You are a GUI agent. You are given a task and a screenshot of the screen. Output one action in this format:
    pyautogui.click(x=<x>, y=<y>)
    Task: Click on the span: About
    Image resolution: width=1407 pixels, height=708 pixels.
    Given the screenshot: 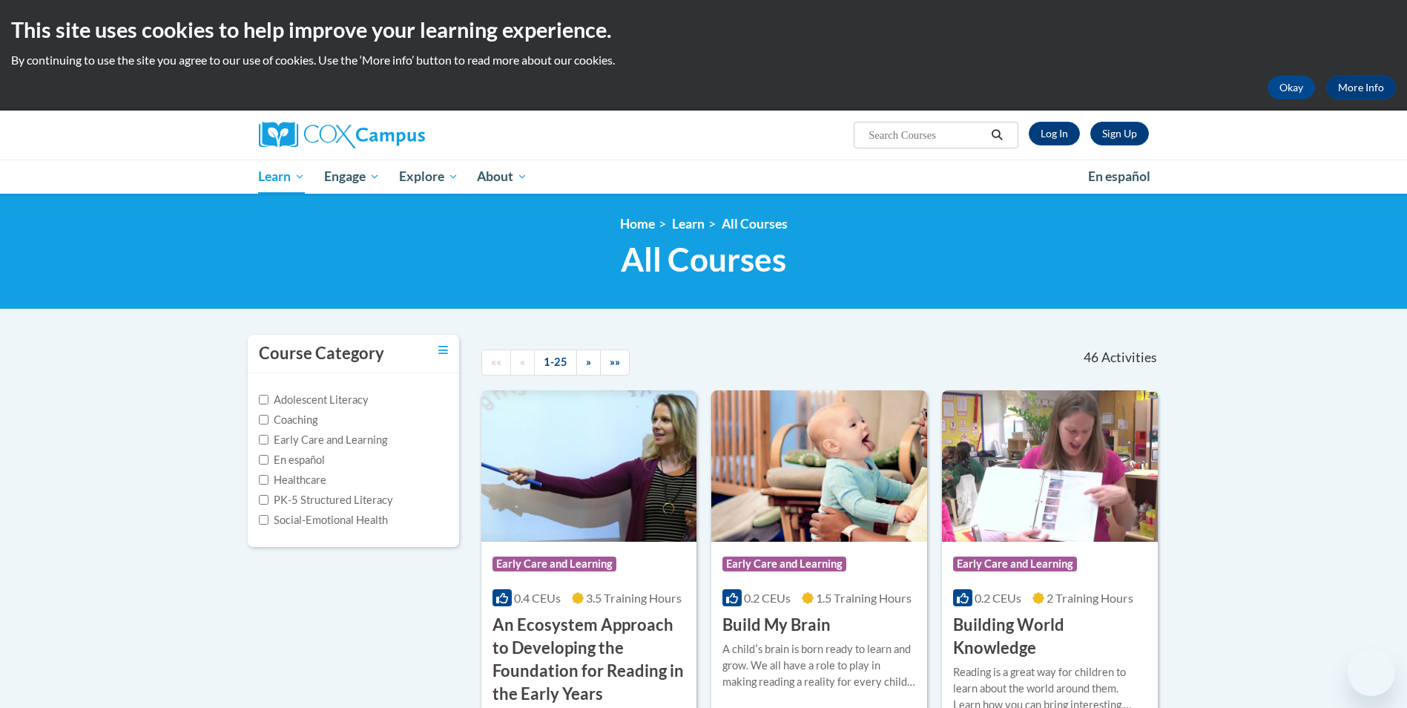 What is the action you would take?
    pyautogui.click(x=502, y=177)
    